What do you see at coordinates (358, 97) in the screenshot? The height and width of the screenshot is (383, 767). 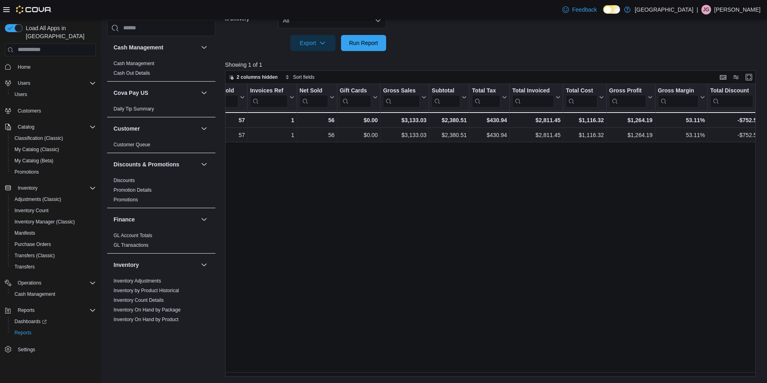 I see `button: Gift Cards` at bounding box center [358, 97].